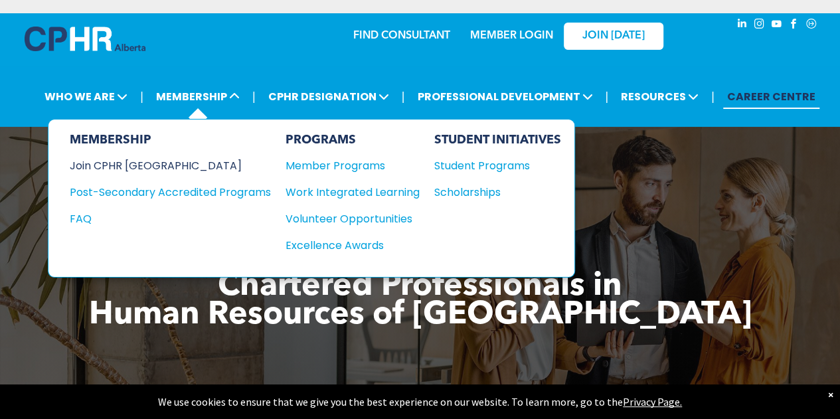 Image resolution: width=840 pixels, height=419 pixels. I want to click on span: Chartered Professionals in, so click(420, 287).